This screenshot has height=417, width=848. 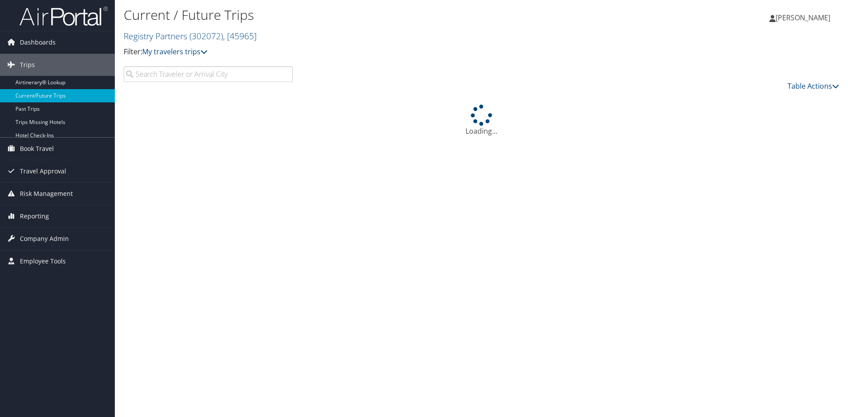 I want to click on h1: Current / Future Trips, so click(x=362, y=15).